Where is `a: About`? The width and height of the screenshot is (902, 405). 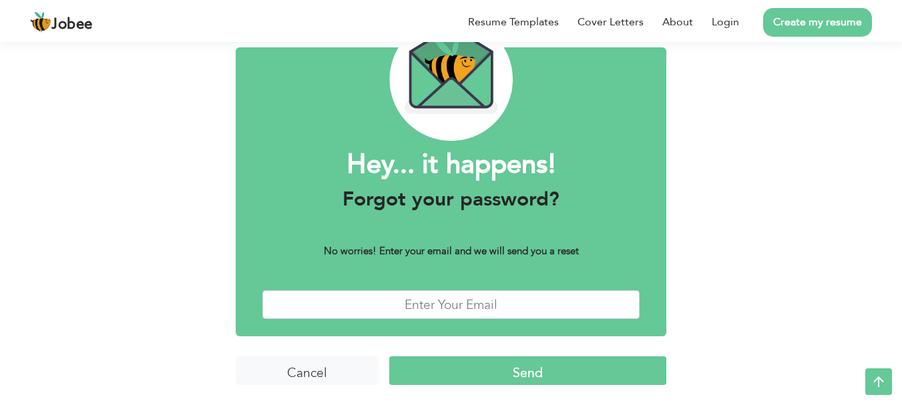
a: About is located at coordinates (677, 22).